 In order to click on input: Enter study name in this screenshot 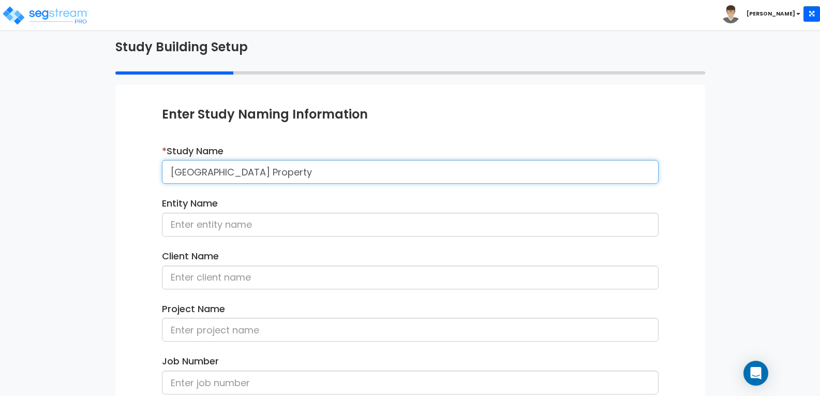, I will do `click(410, 172)`.